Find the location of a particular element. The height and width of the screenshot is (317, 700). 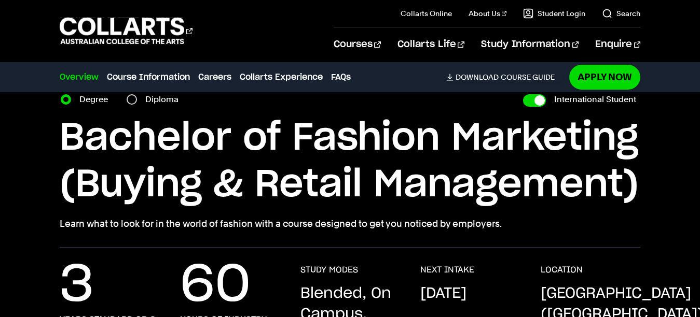

p: 60 is located at coordinates (215, 286).